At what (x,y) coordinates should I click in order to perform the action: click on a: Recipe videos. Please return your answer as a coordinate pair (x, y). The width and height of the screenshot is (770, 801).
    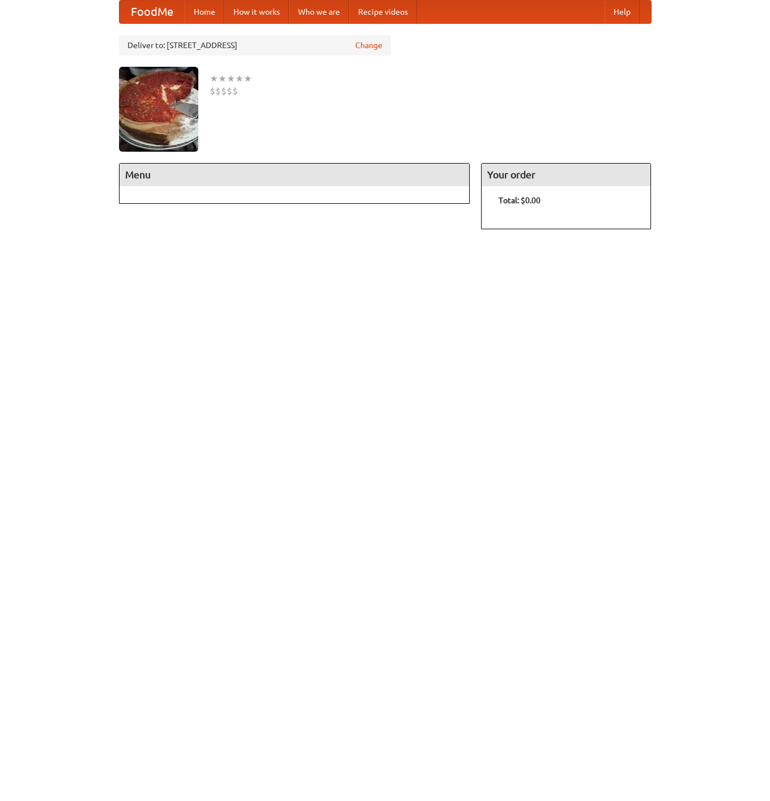
    Looking at the image, I should click on (383, 12).